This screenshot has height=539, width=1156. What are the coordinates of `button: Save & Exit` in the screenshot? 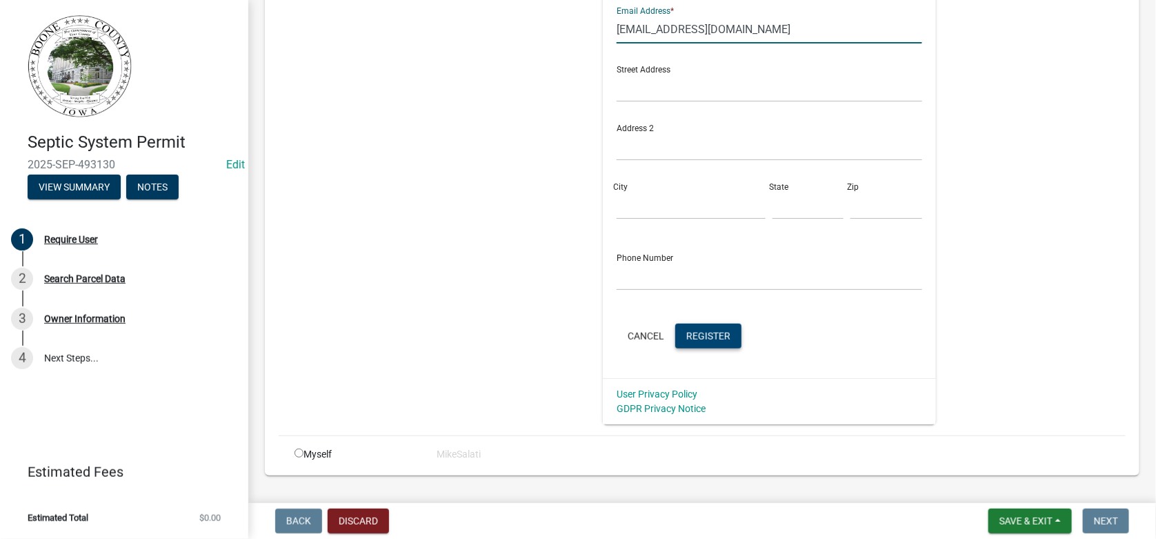 It's located at (1030, 521).